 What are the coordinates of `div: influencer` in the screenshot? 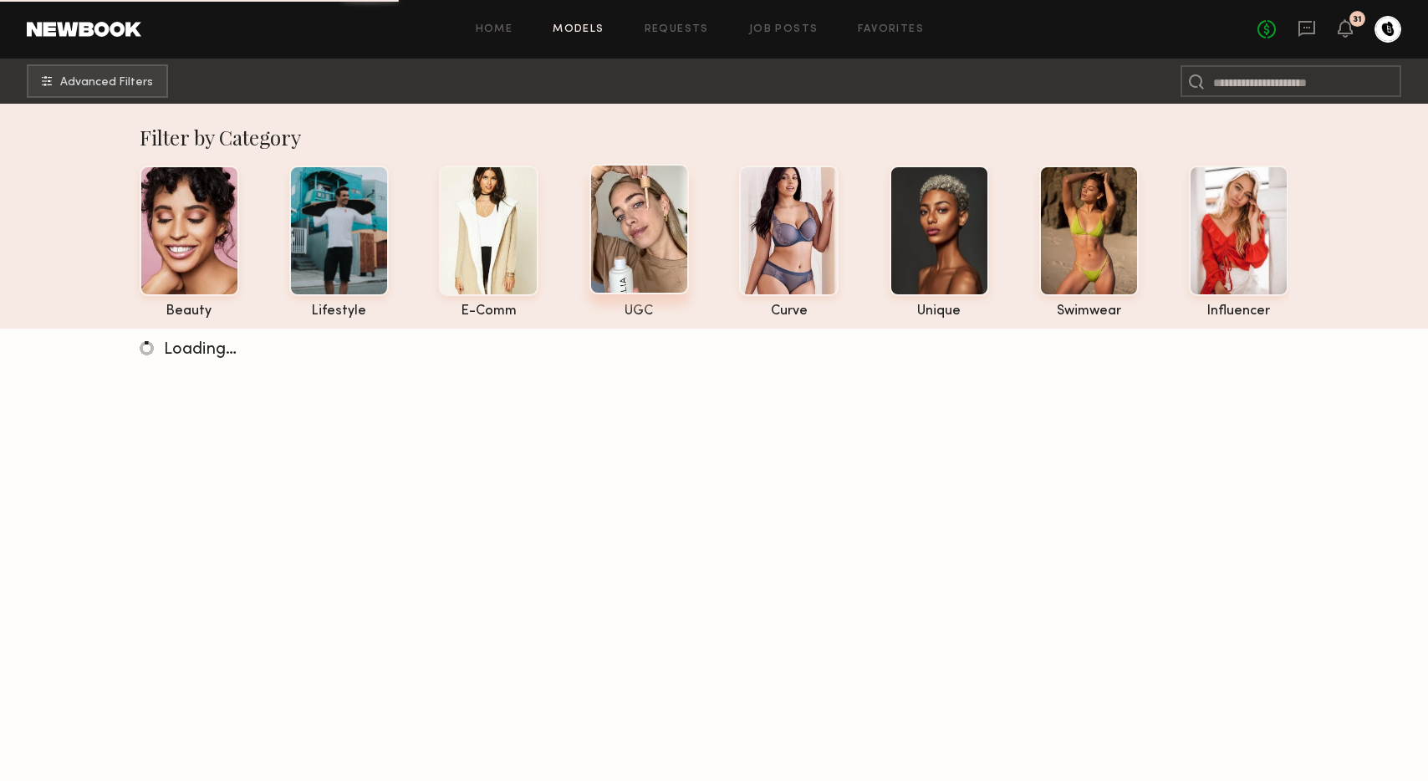 It's located at (1238, 311).